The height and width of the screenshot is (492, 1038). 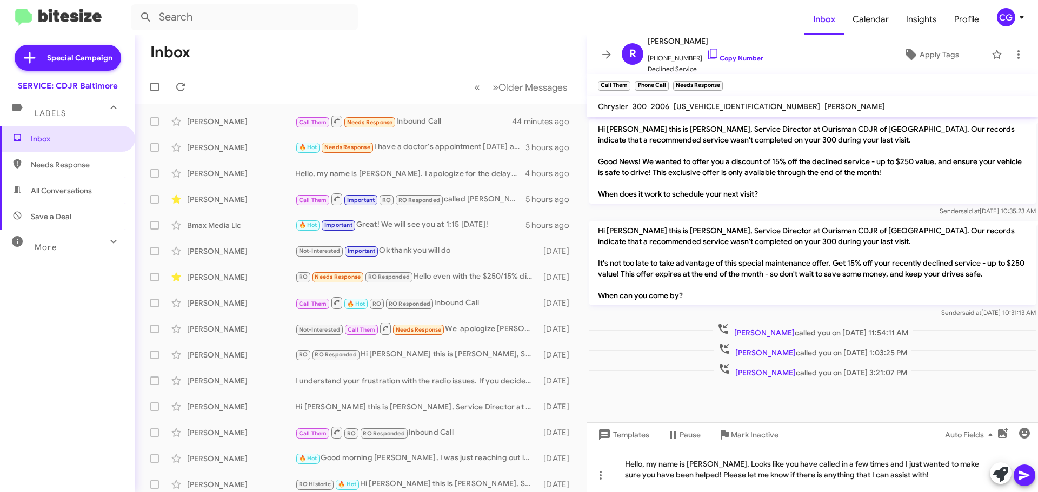 I want to click on div: 4 hours ago, so click(x=551, y=173).